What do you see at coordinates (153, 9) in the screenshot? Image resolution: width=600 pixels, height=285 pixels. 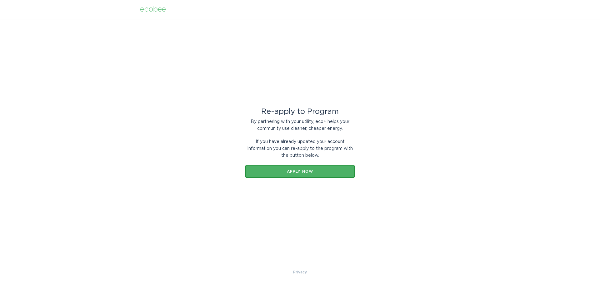 I see `div: ecobee` at bounding box center [153, 9].